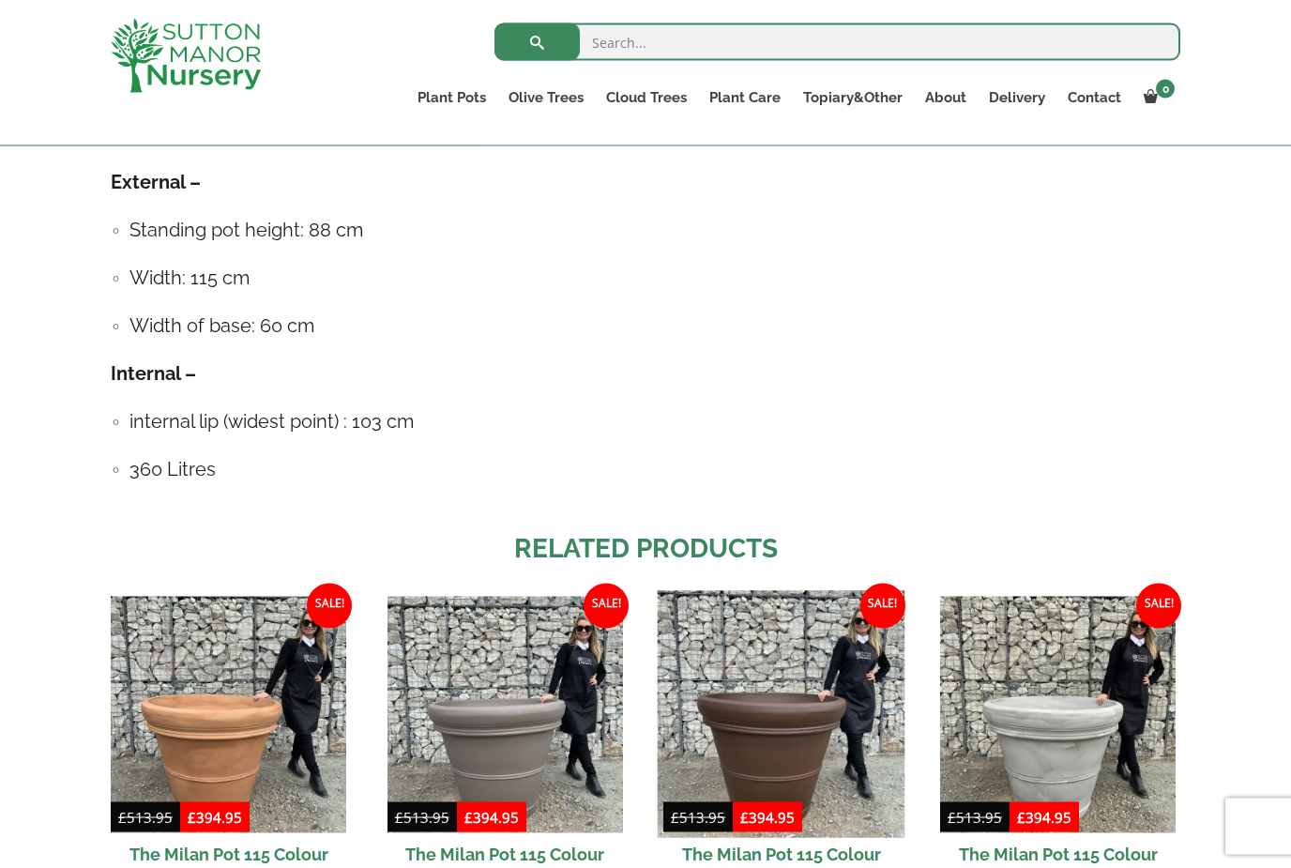 This screenshot has height=868, width=1291. Describe the element at coordinates (153, 373) in the screenshot. I see `strong: Internal –` at that location.